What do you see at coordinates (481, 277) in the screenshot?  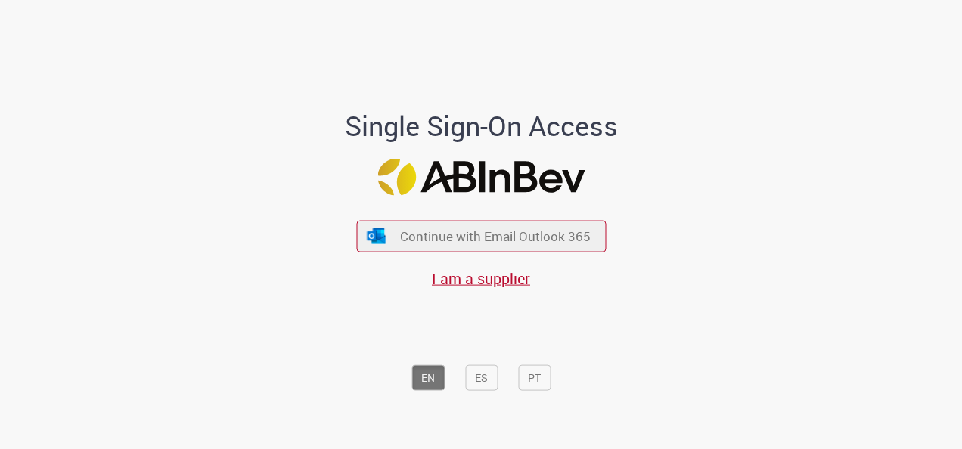 I see `a: I am a supplier` at bounding box center [481, 277].